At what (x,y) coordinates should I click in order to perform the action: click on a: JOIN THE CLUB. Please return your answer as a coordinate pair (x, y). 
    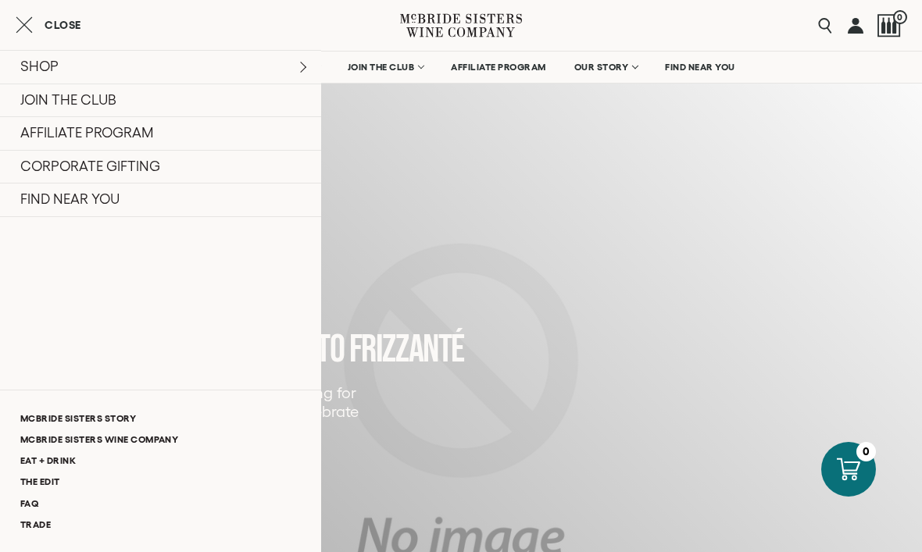
    Looking at the image, I should click on (385, 67).